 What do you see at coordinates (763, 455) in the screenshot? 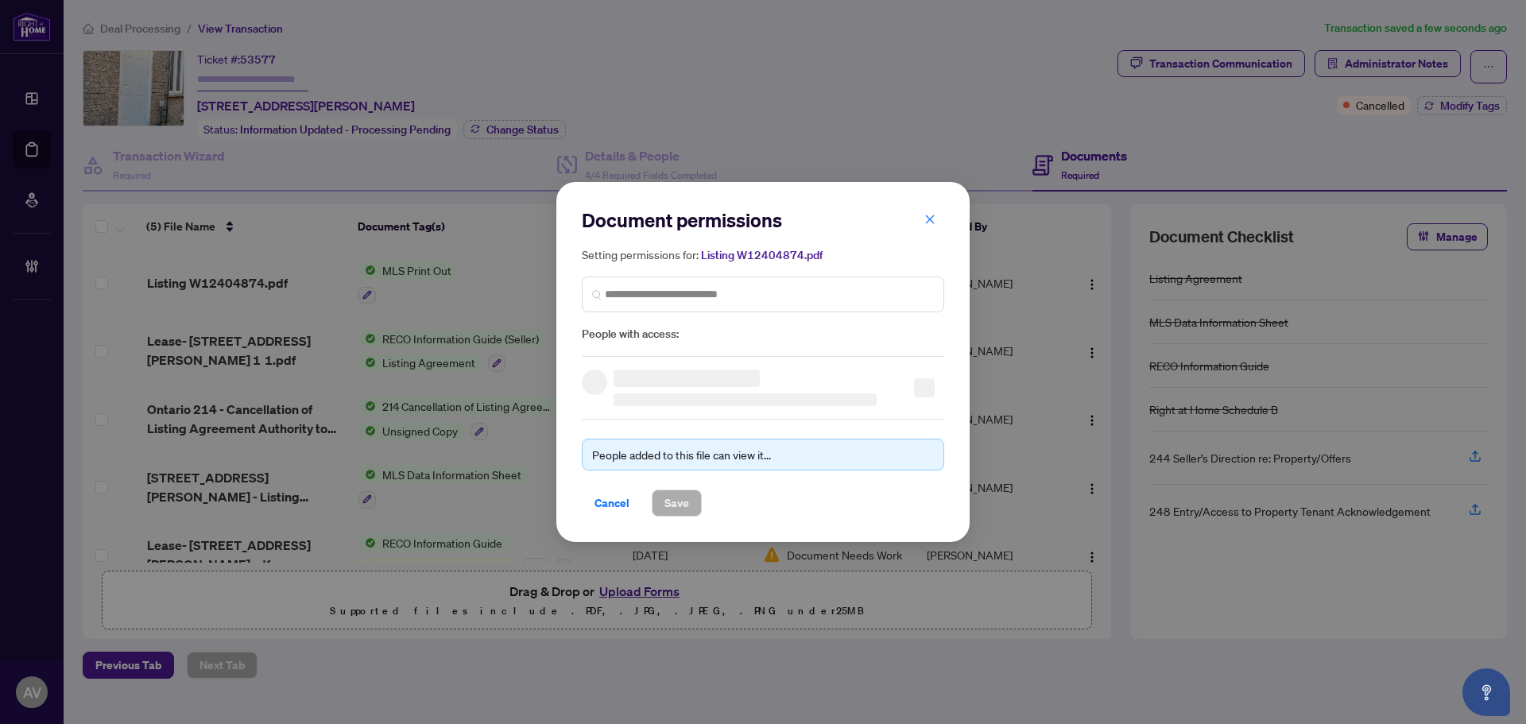
I see `div: People added to this file can view it...` at bounding box center [763, 455].